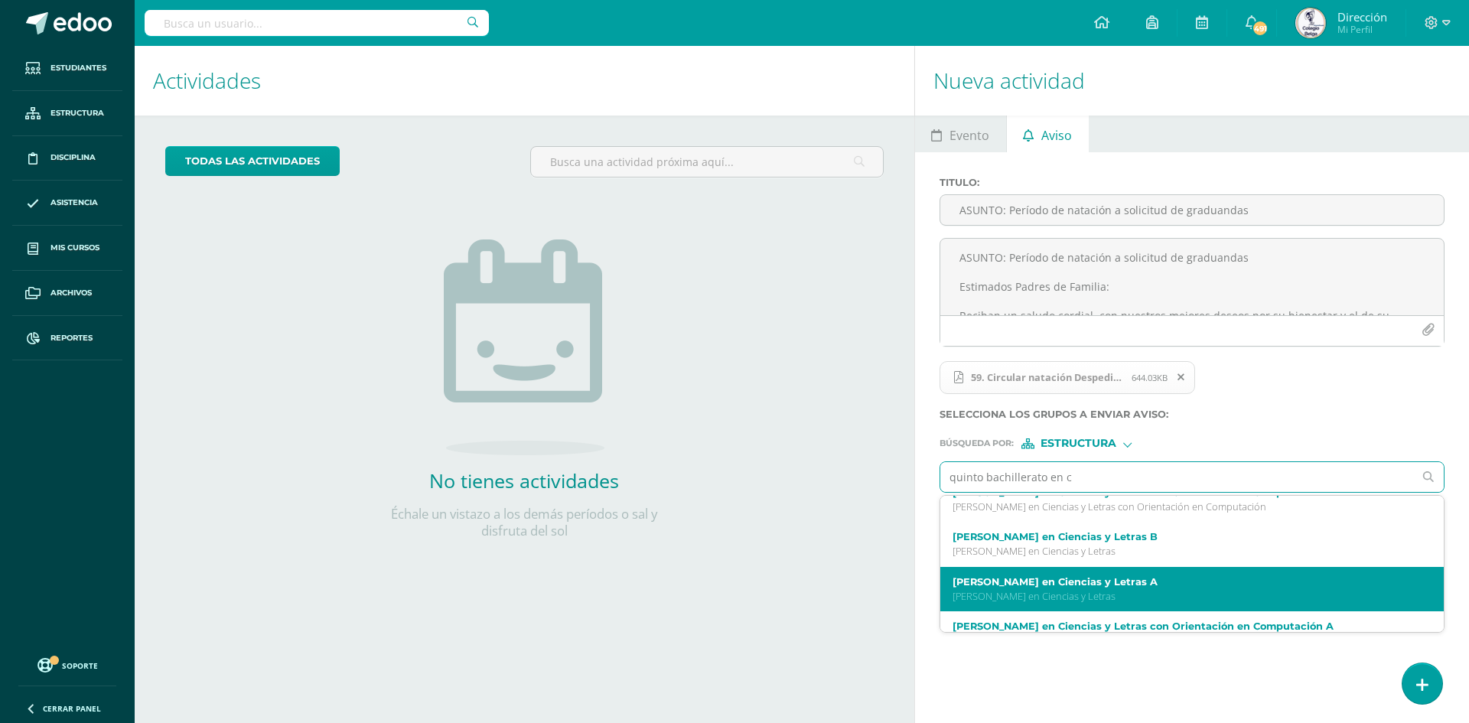  I want to click on a: Soporte, so click(67, 664).